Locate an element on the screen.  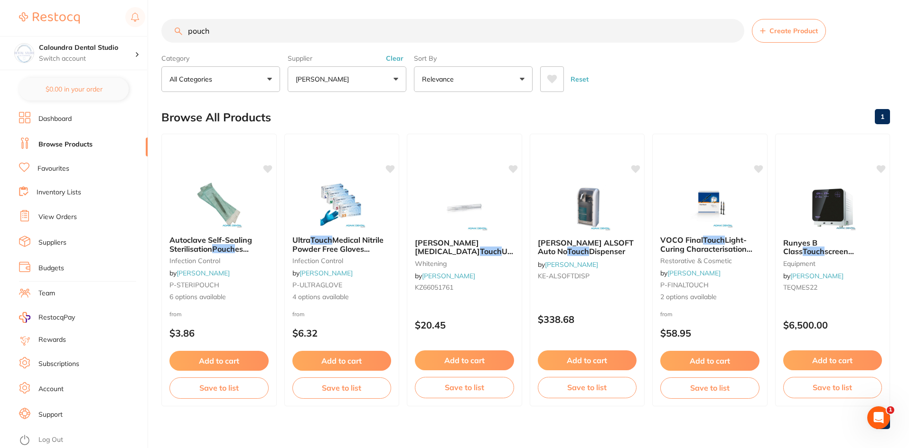
span: screen Autoclave 23L with Printer is located at coordinates (831, 256).